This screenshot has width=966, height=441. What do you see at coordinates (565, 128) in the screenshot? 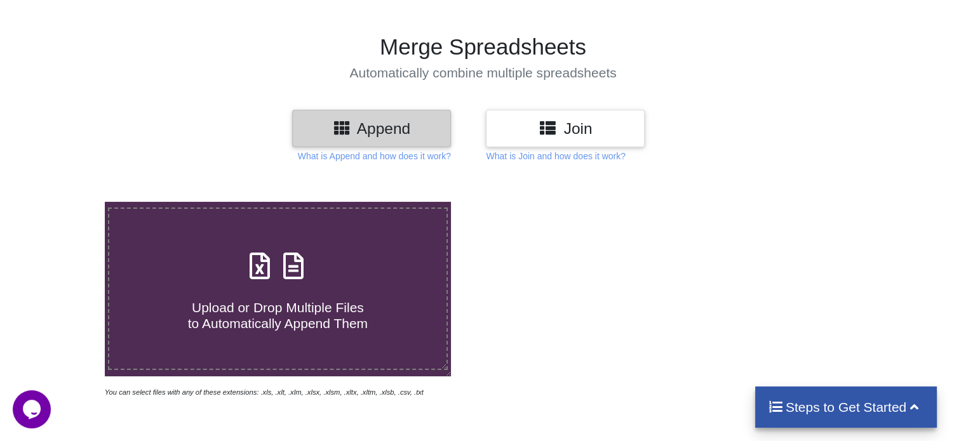
I see `h3: Join` at bounding box center [565, 128].